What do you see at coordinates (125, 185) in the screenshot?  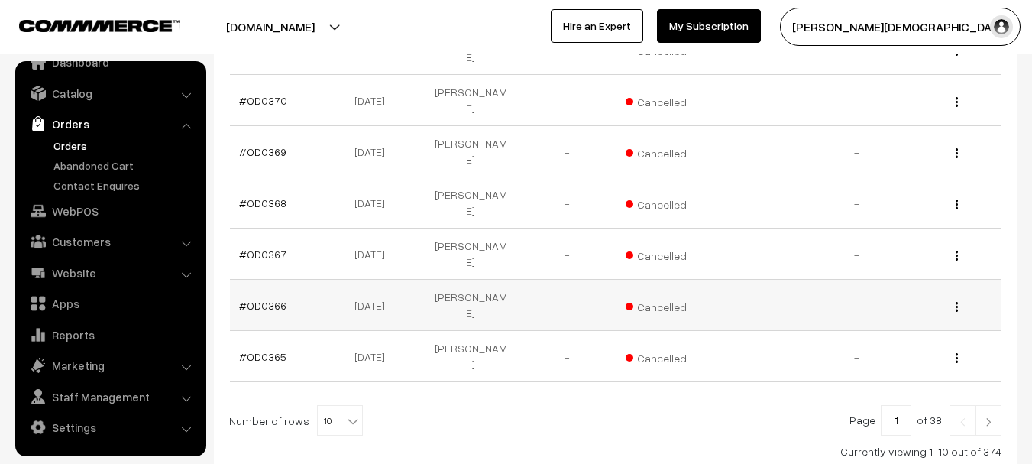 I see `a: Contact Enquires` at bounding box center [125, 185].